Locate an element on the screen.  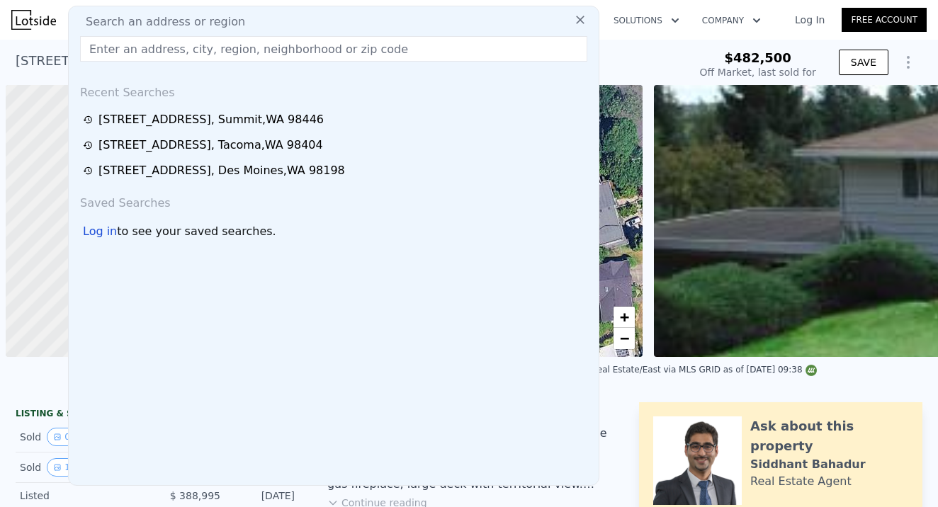
div: Saved Searches is located at coordinates (334, 201).